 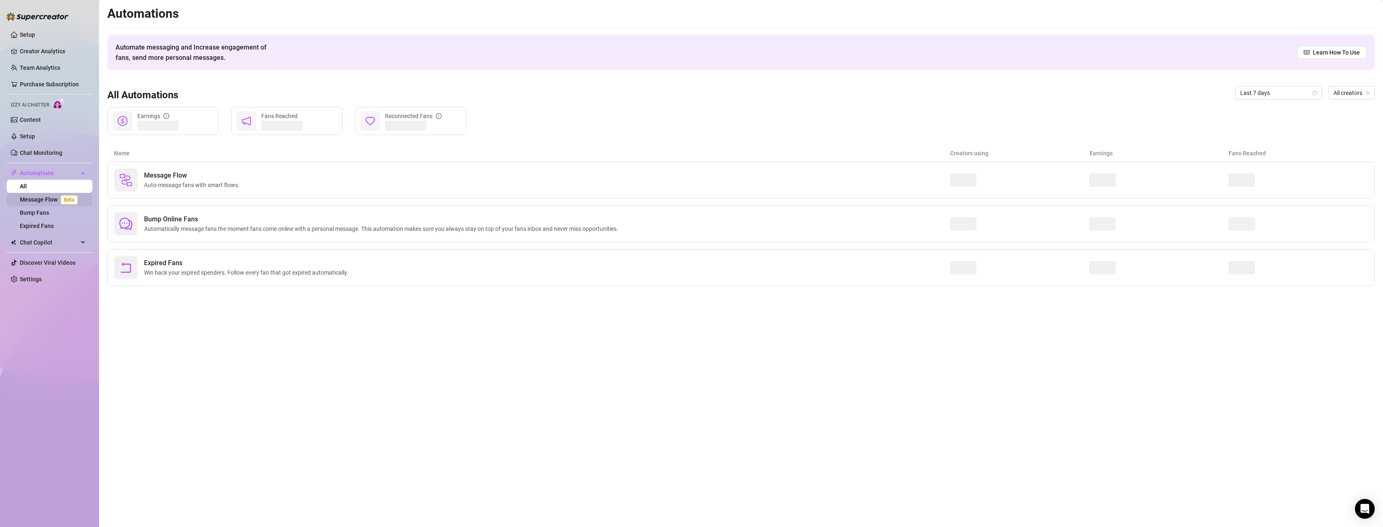 I want to click on a: All, so click(x=23, y=186).